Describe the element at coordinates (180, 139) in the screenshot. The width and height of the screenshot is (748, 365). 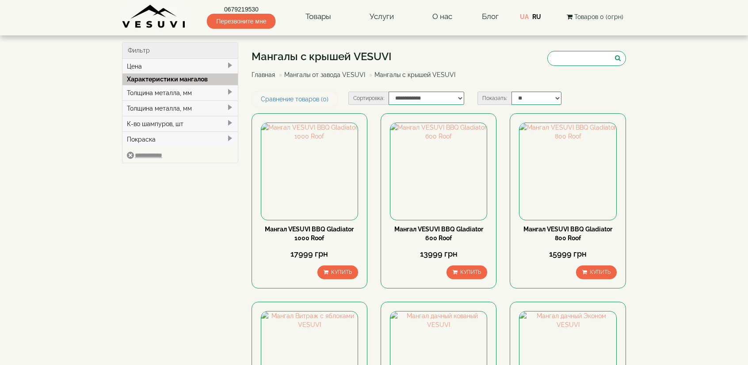
I see `div: Покраска` at that location.